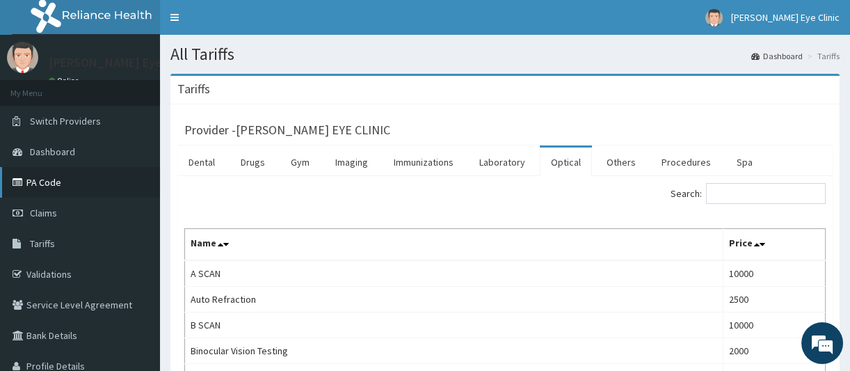  I want to click on h1: All Tariffs, so click(505, 54).